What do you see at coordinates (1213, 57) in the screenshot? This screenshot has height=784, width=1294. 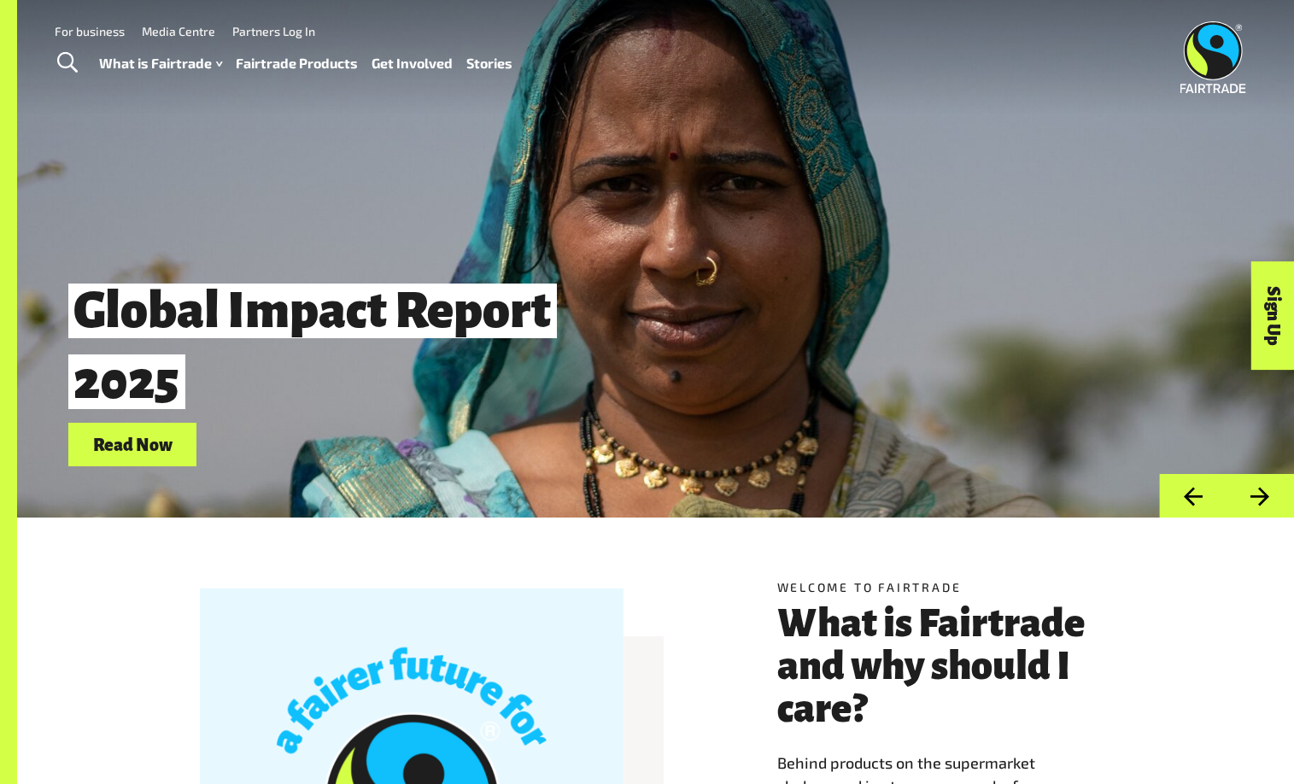 I see `img: Fairtrade Australia New Zealand logo` at bounding box center [1213, 57].